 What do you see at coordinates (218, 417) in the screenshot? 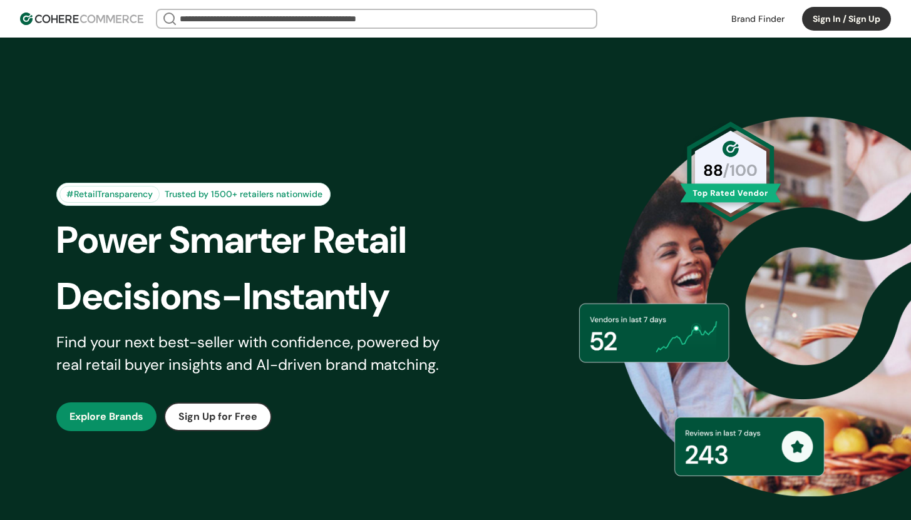
I see `button: Sign Up for Free` at bounding box center [218, 417].